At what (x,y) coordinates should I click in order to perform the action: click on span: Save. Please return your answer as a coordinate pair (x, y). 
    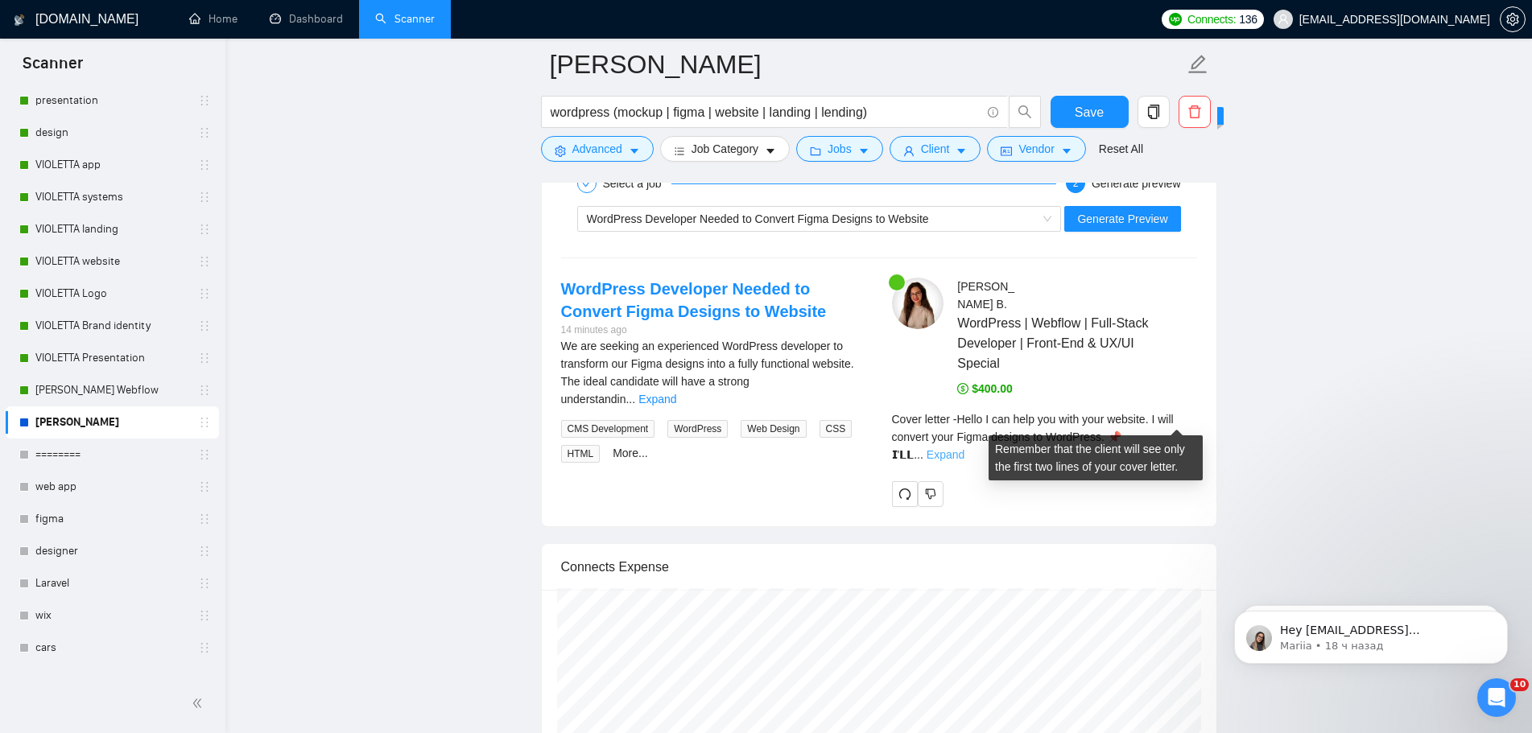
    Looking at the image, I should click on (1089, 112).